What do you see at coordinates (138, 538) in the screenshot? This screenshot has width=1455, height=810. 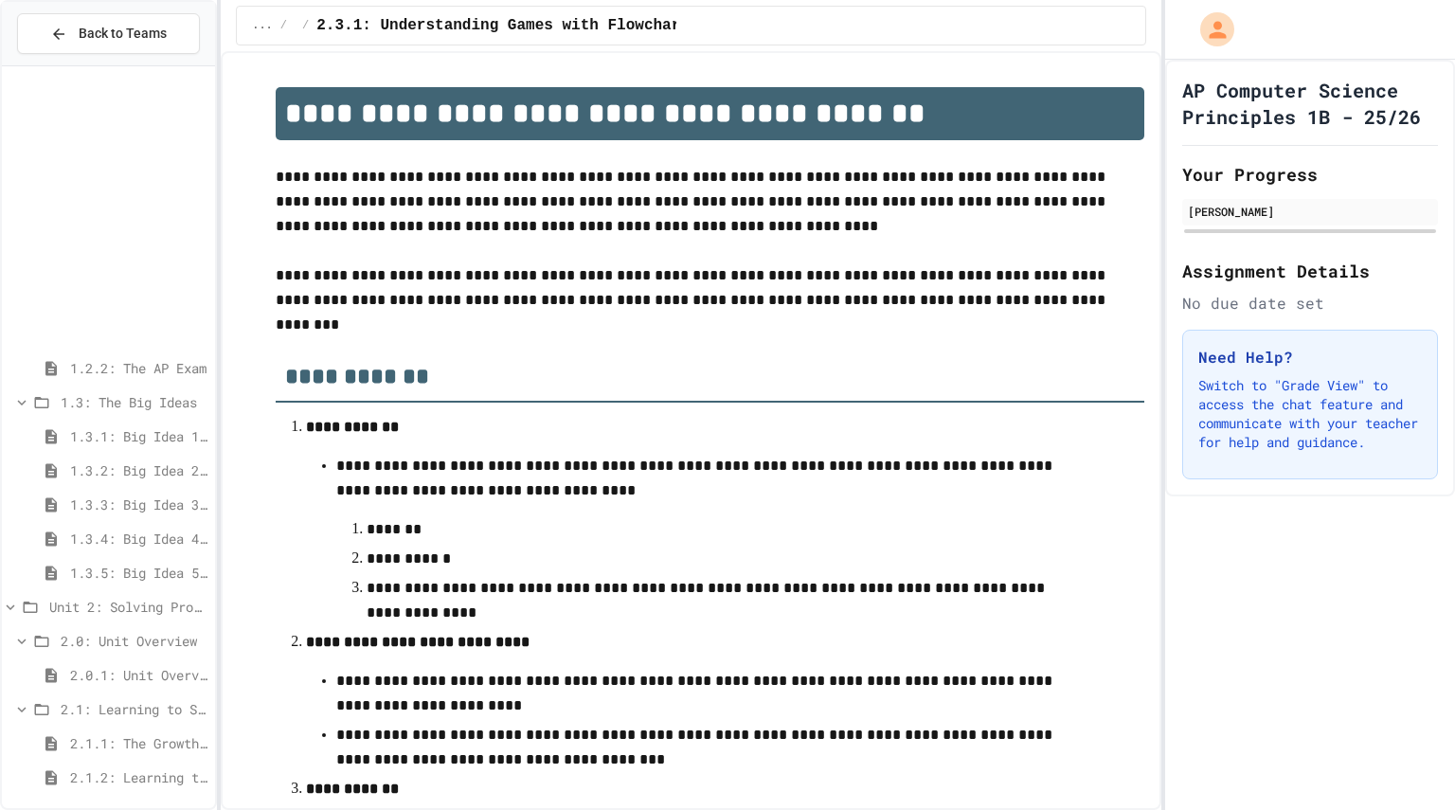 I see `span: 1.3.4: Big Idea 4 - Computing Systems and Networks` at bounding box center [138, 538].